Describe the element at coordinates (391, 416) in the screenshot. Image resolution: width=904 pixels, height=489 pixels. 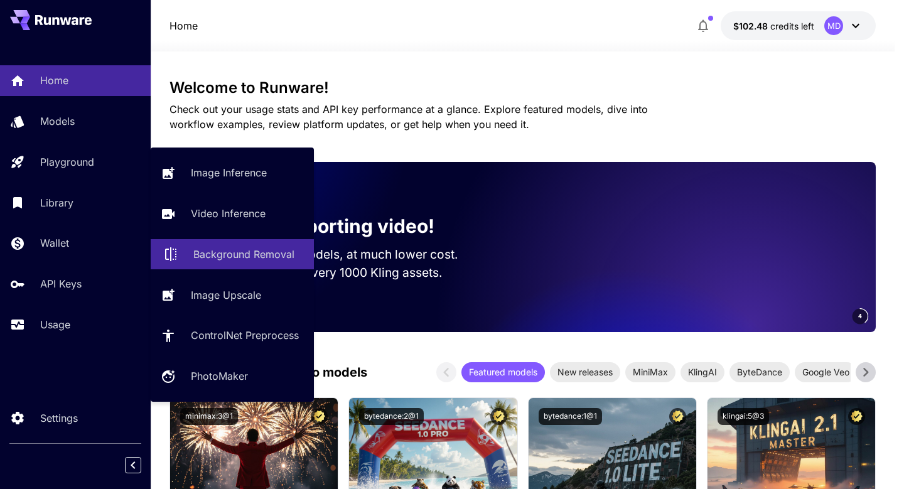
I see `button: bytedance:2@1` at that location.